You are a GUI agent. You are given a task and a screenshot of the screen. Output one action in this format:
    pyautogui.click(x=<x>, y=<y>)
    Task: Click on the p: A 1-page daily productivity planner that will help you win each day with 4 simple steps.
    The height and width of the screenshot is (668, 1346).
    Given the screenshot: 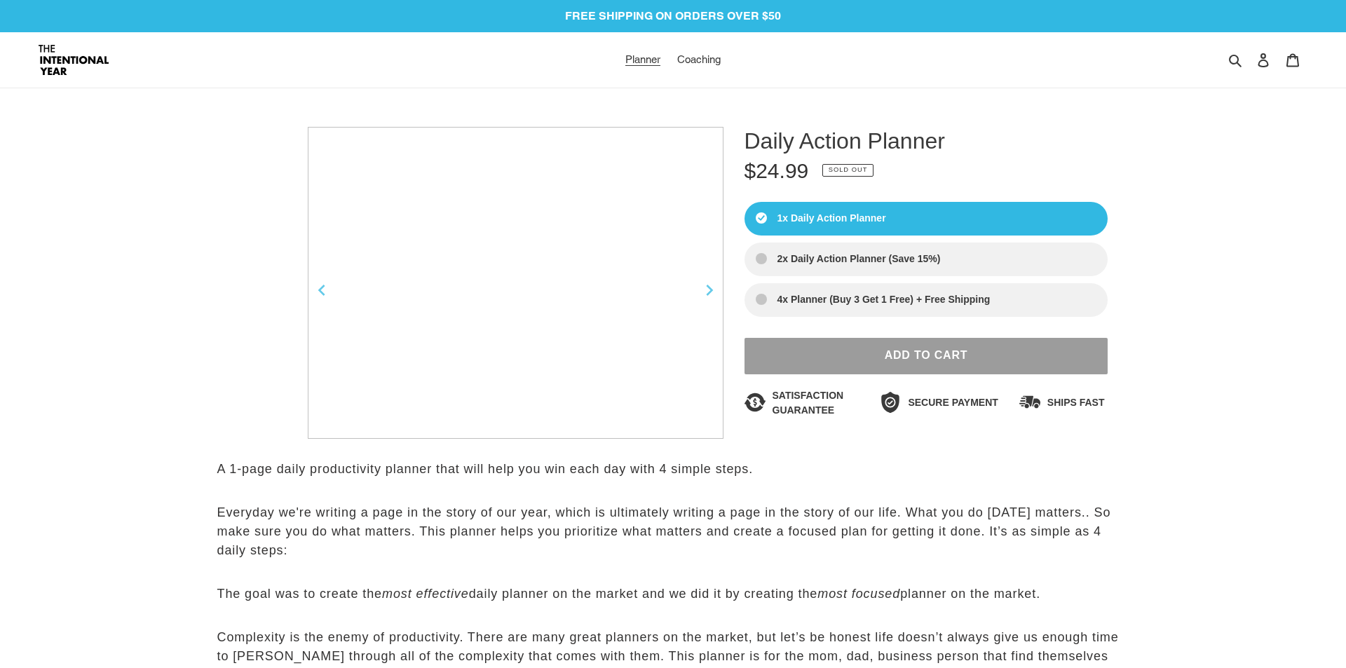 What is the action you would take?
    pyautogui.click(x=673, y=469)
    